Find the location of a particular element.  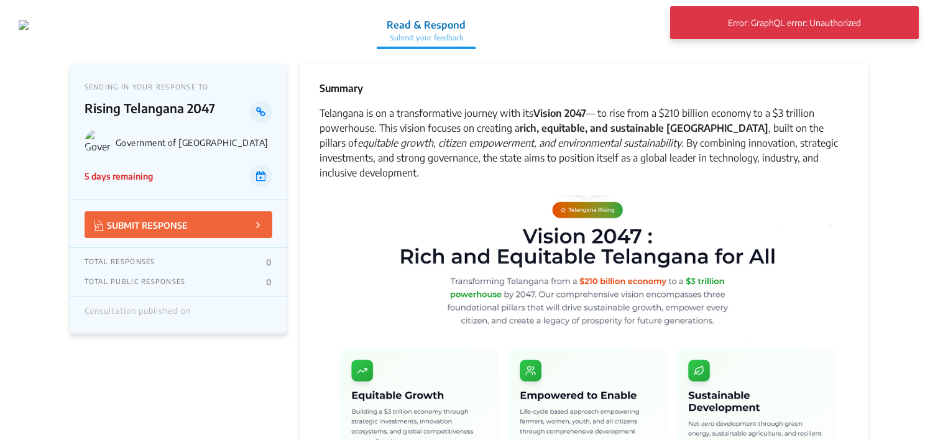

p: TOTAL RESPONSES is located at coordinates (120, 262).